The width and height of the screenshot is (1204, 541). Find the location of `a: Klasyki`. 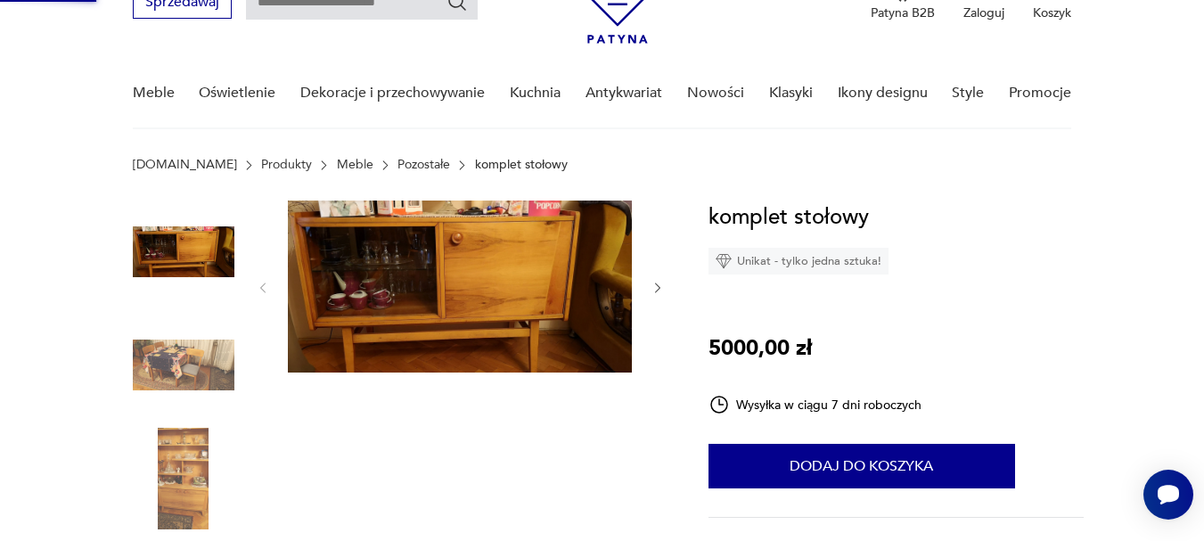

a: Klasyki is located at coordinates (791, 93).